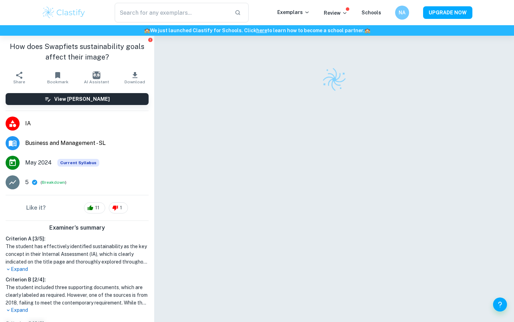  What do you see at coordinates (336, 13) in the screenshot?
I see `p: Review` at bounding box center [336, 13].